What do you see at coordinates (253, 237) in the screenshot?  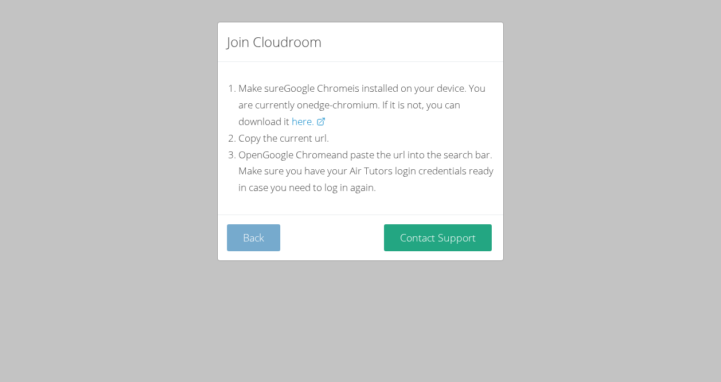 I see `button: Back` at bounding box center [253, 237].